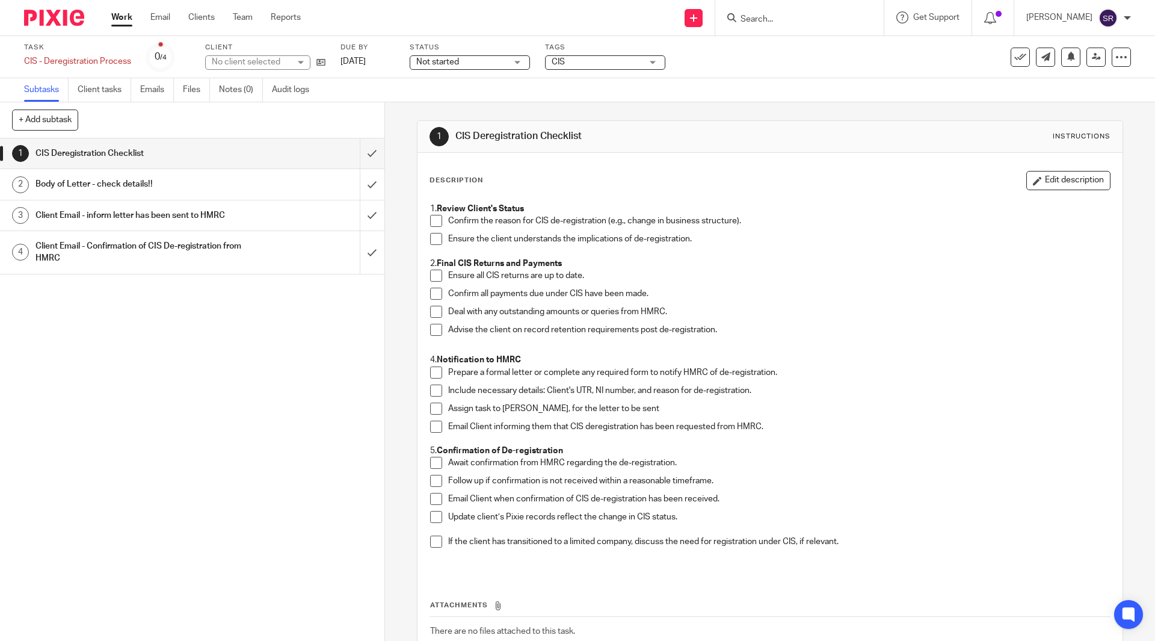 Image resolution: width=1155 pixels, height=641 pixels. I want to click on a: Reports, so click(286, 17).